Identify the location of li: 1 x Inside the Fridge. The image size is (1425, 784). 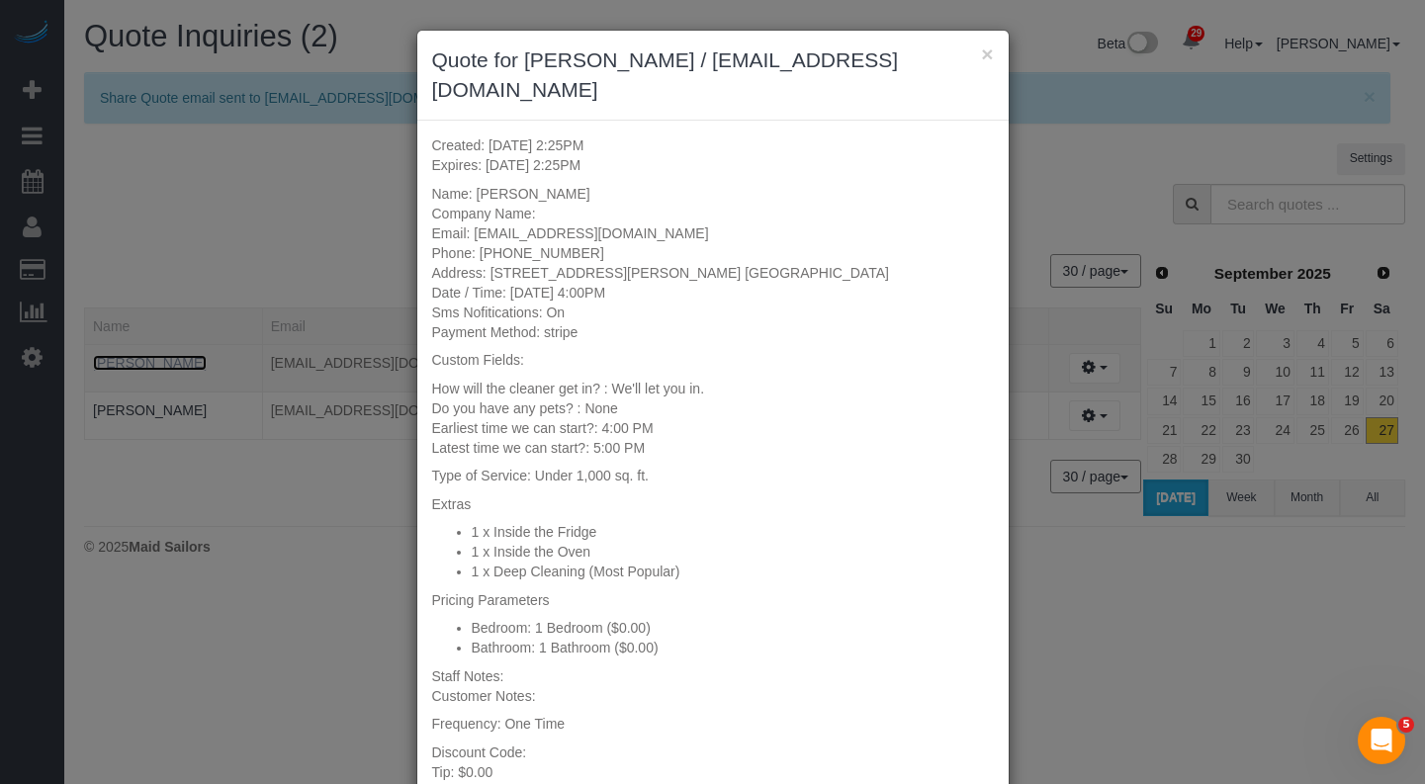
(733, 532).